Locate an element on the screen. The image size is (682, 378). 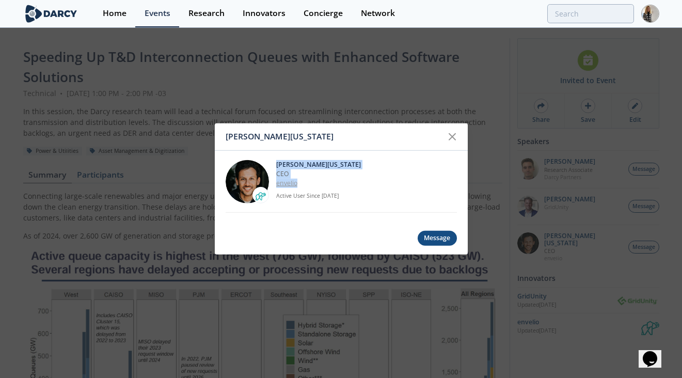
img: 1b183925-147f-4a47-82c9-16eeeed5003c is located at coordinates (247, 181).